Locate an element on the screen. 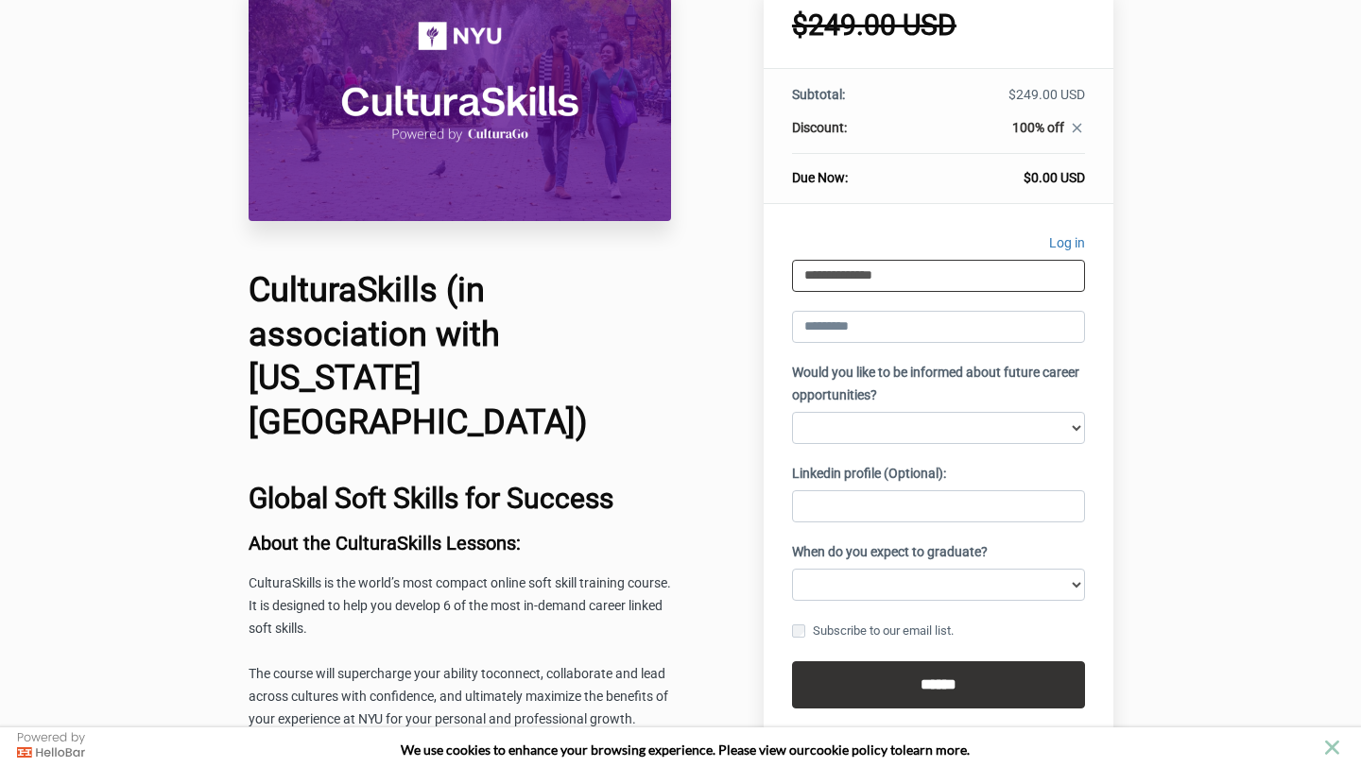 The width and height of the screenshot is (1361, 767). th: Discount: is located at coordinates (854, 136).